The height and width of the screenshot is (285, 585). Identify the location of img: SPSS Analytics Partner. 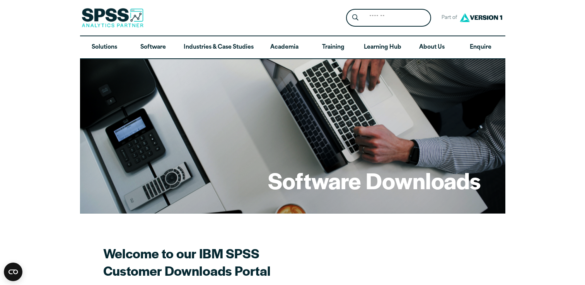
(112, 18).